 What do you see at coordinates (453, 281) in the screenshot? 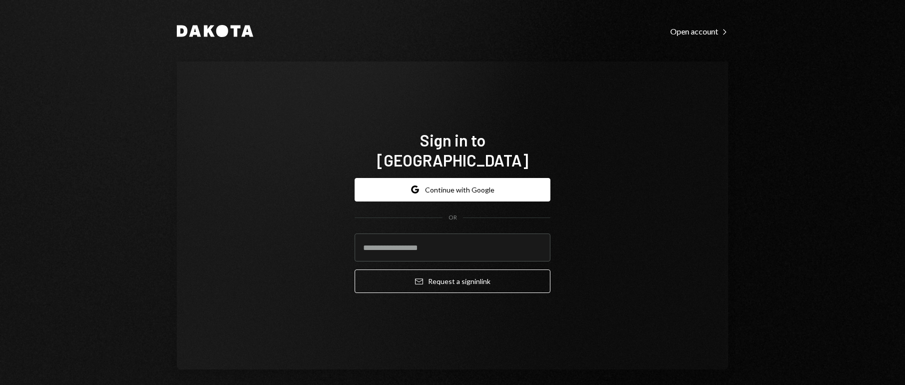
I see `button: Request a signinlink` at bounding box center [453, 281].